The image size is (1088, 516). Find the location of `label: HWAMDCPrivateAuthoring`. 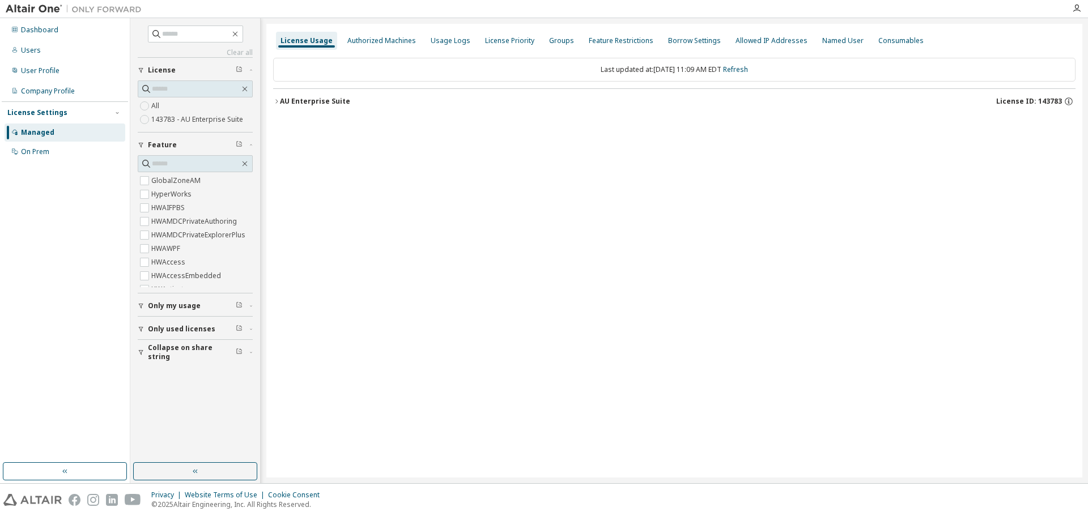

label: HWAMDCPrivateAuthoring is located at coordinates (195, 221).